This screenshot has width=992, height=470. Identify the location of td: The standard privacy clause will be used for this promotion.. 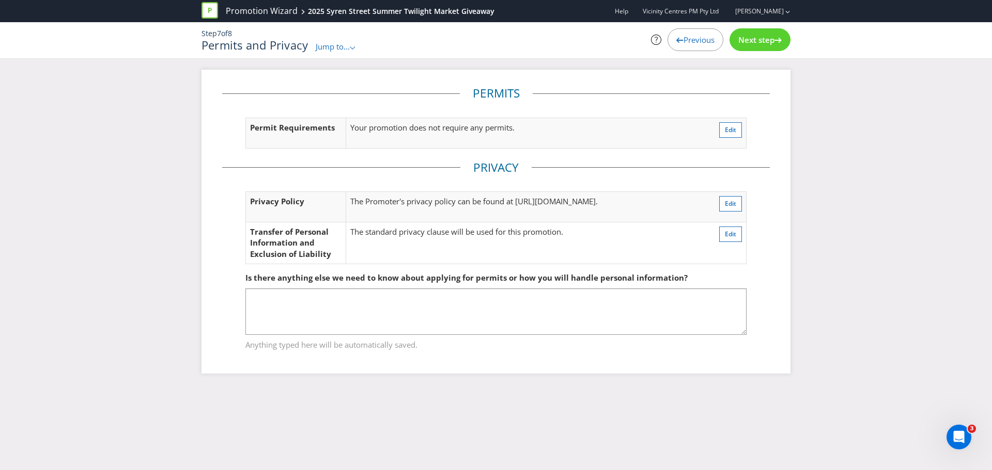
(520, 243).